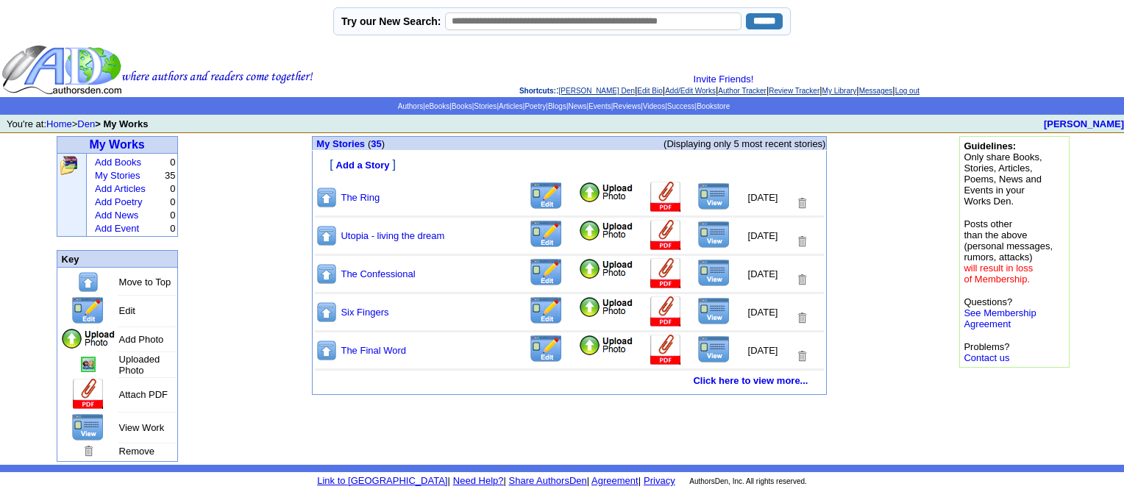 This screenshot has width=1124, height=503. I want to click on label: Try our New Search:, so click(391, 21).